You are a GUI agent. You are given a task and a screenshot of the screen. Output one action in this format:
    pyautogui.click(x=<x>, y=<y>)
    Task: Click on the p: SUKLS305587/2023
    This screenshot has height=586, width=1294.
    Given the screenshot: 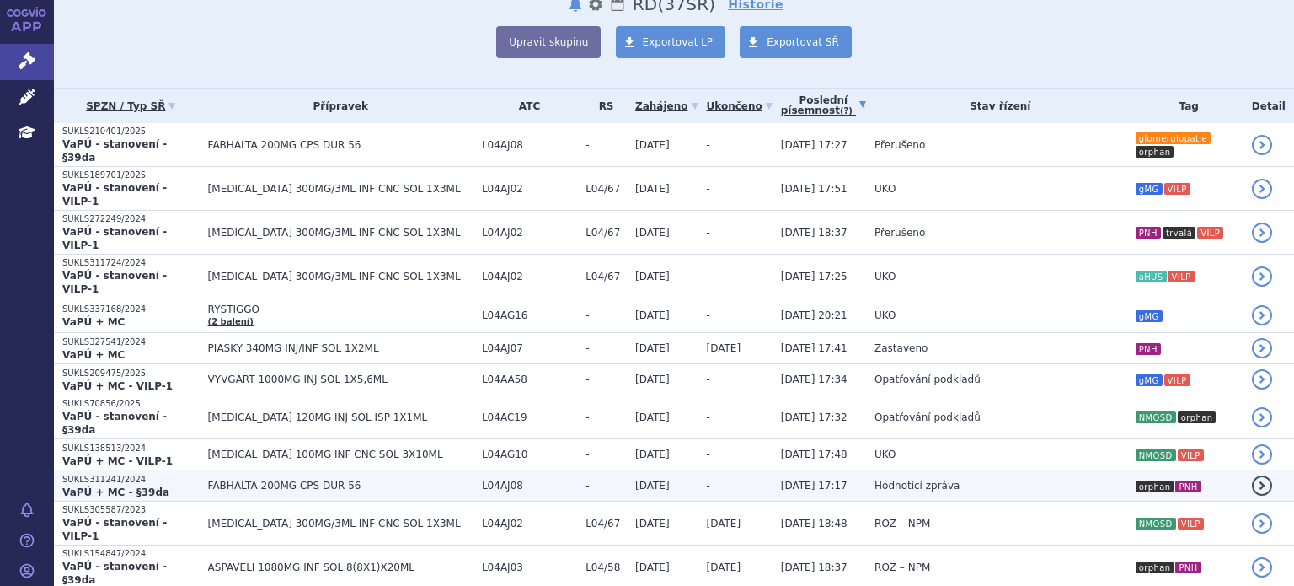 What is the action you would take?
    pyautogui.click(x=131, y=510)
    